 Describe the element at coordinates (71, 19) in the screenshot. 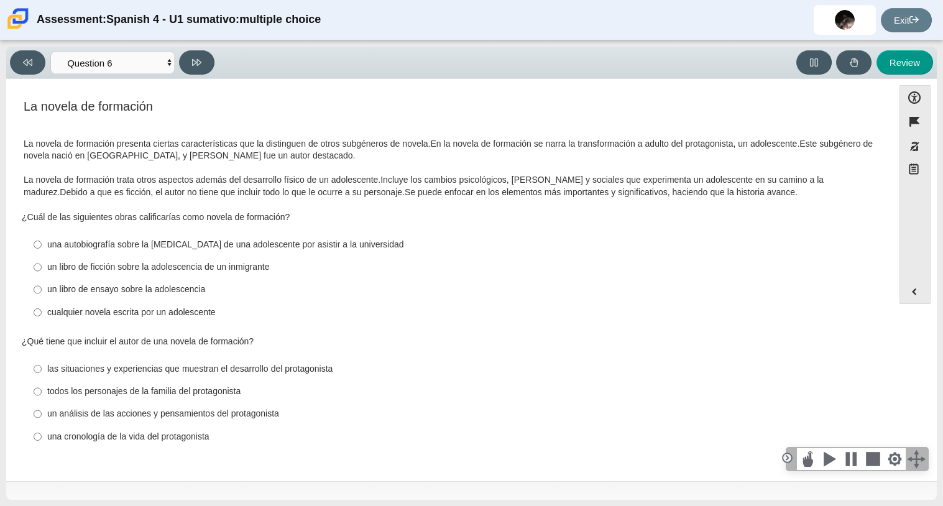

I see `thspan: Assessment:` at that location.